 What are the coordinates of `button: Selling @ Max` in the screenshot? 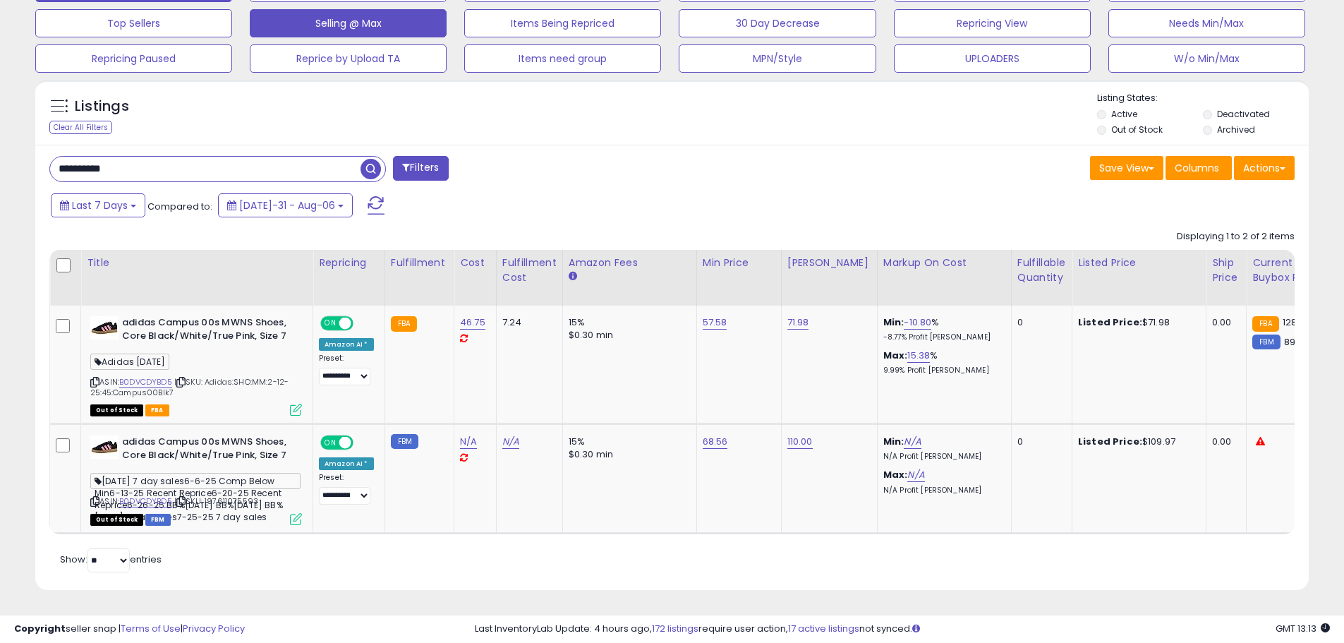 It's located at (348, 23).